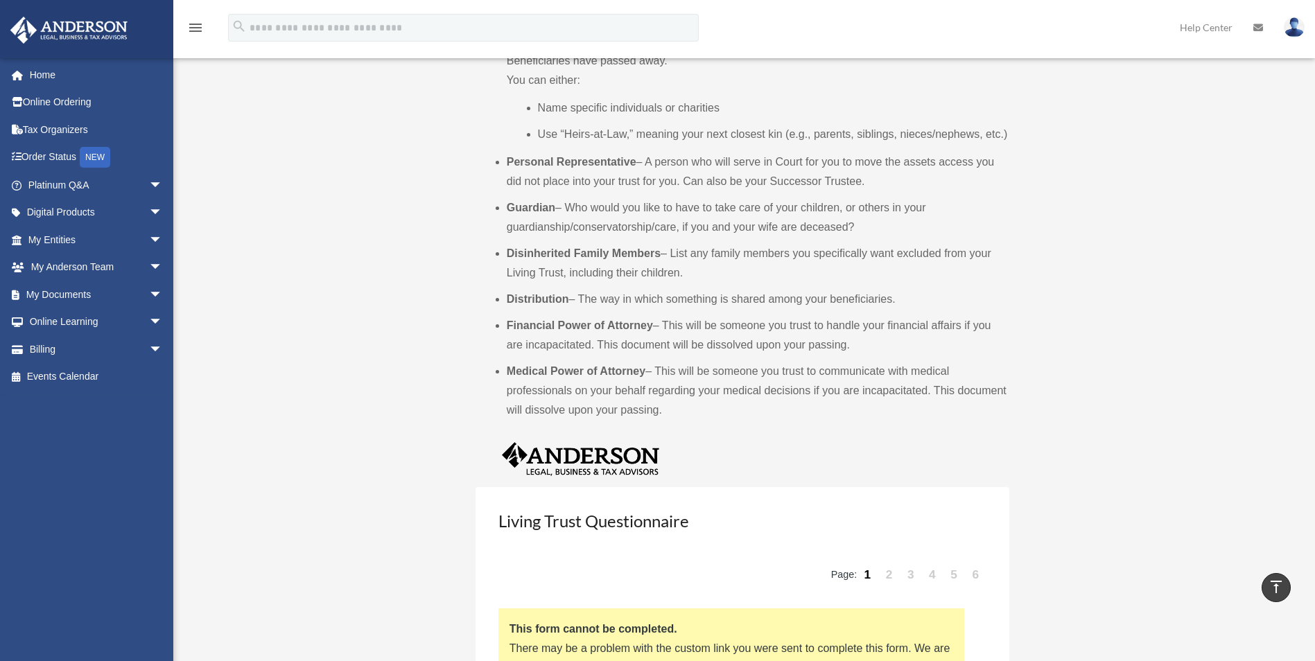 This screenshot has height=661, width=1315. I want to click on li: – List any family members you specifically want excluded from your Living Trust, including their ..., so click(757, 263).